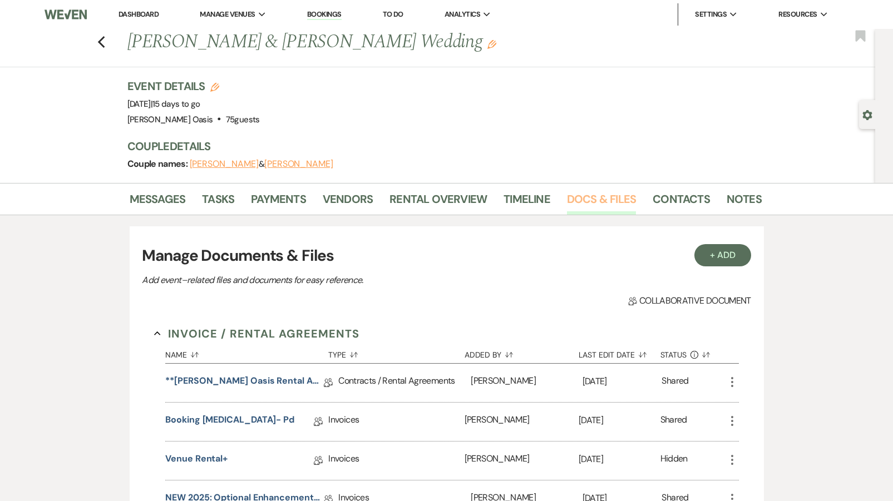 Image resolution: width=893 pixels, height=501 pixels. What do you see at coordinates (158, 163) in the screenshot?
I see `span: Couple names:` at bounding box center [158, 163].